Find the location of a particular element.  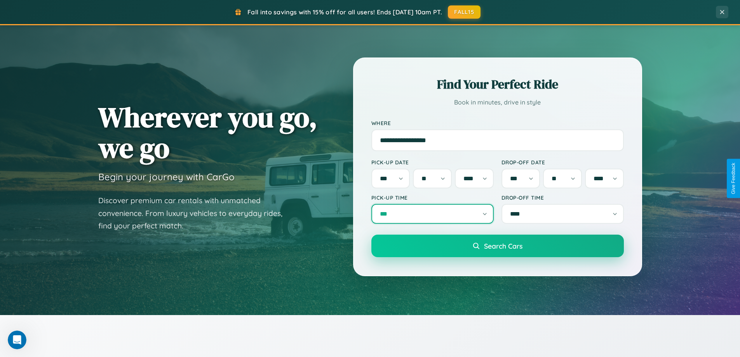

span: Search Cars is located at coordinates (503, 246).